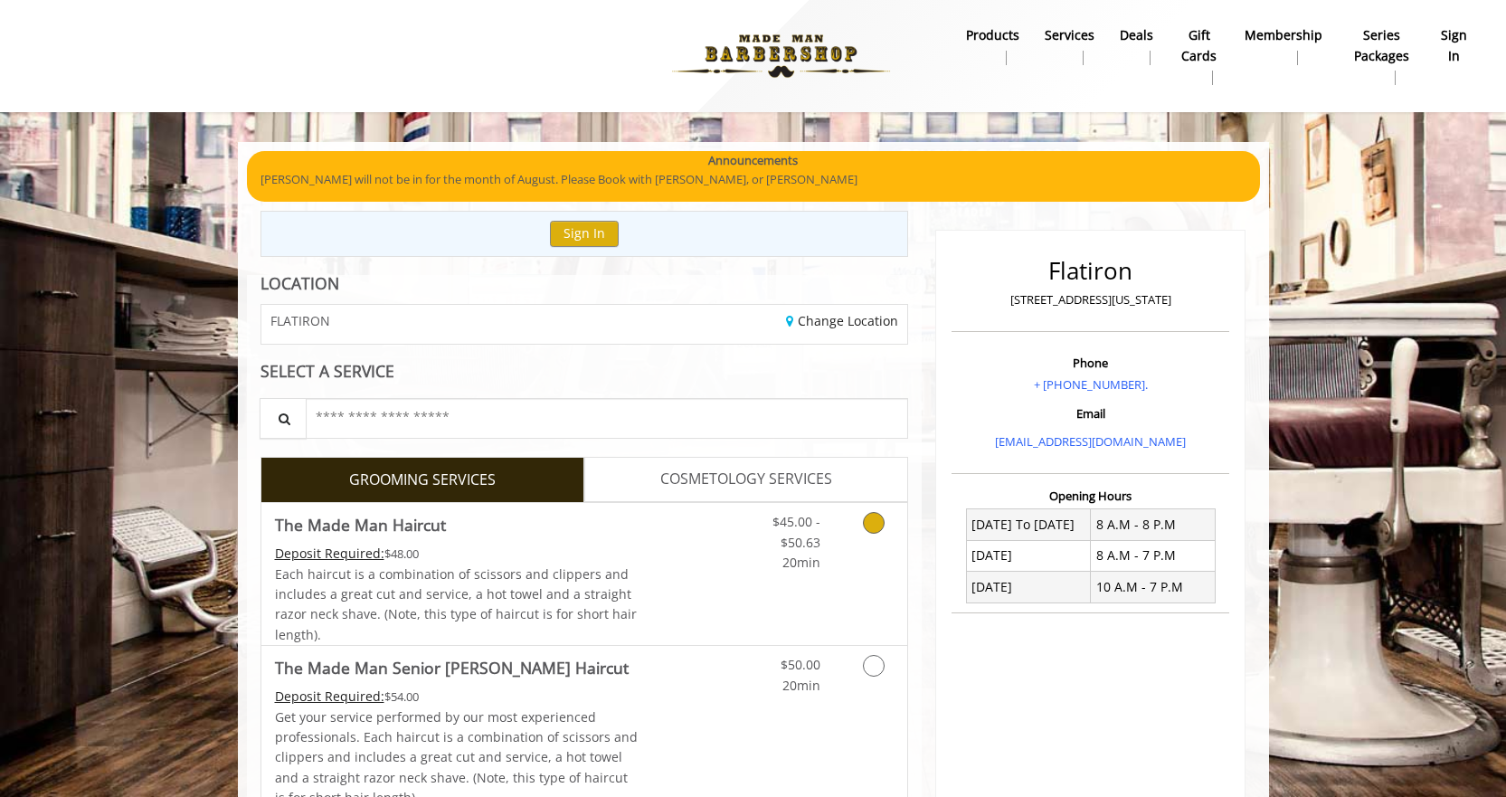  Describe the element at coordinates (1381, 56) in the screenshot. I see `a: Series packagesSeries packages` at that location.